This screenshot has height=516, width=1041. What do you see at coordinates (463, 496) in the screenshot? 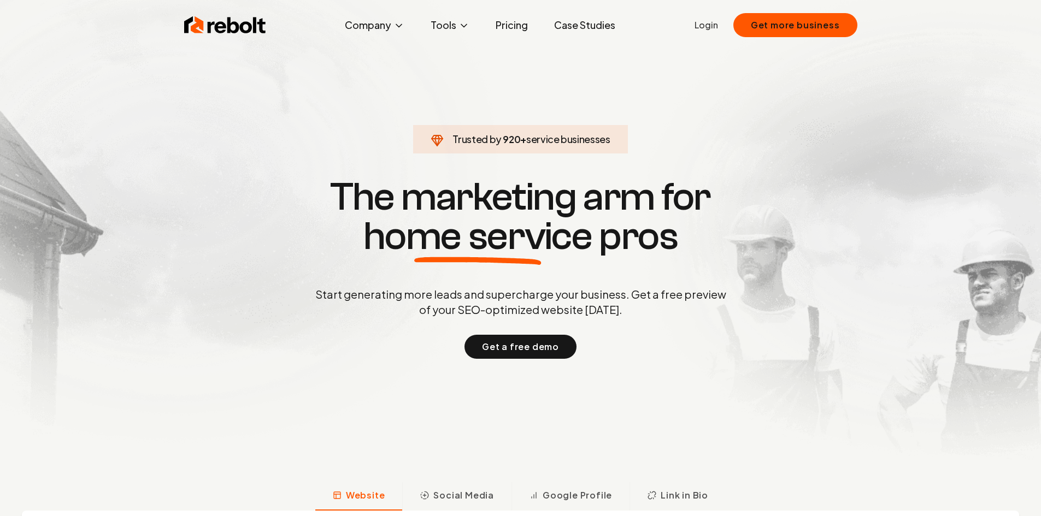
I see `span: Social Media` at bounding box center [463, 496].